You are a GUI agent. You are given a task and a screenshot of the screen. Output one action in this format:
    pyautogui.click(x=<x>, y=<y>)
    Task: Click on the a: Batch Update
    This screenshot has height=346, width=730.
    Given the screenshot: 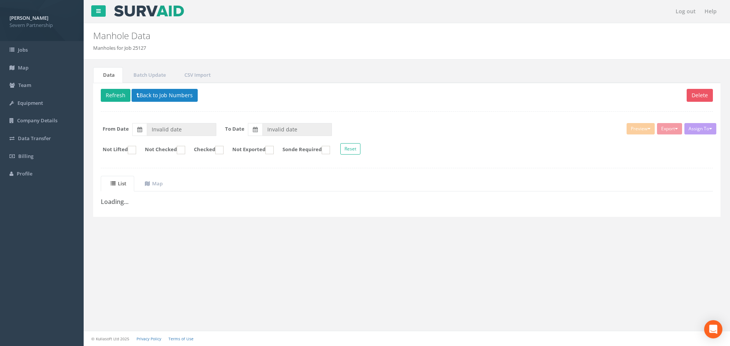 What is the action you would take?
    pyautogui.click(x=149, y=75)
    